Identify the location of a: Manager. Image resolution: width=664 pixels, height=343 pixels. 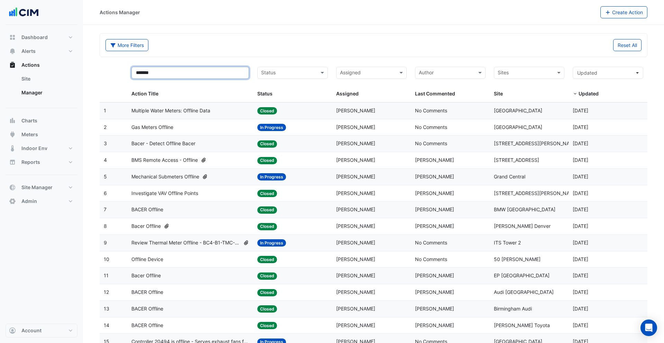
(47, 93).